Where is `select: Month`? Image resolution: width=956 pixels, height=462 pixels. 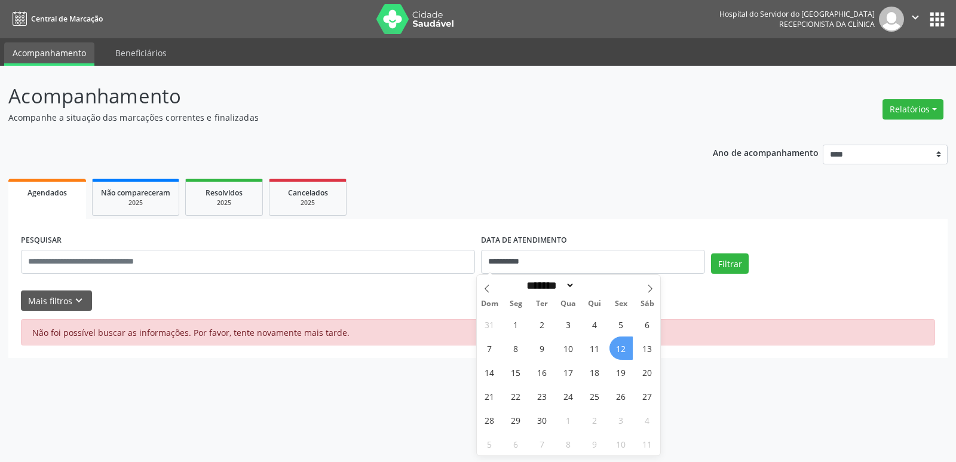 select: Month is located at coordinates (549, 285).